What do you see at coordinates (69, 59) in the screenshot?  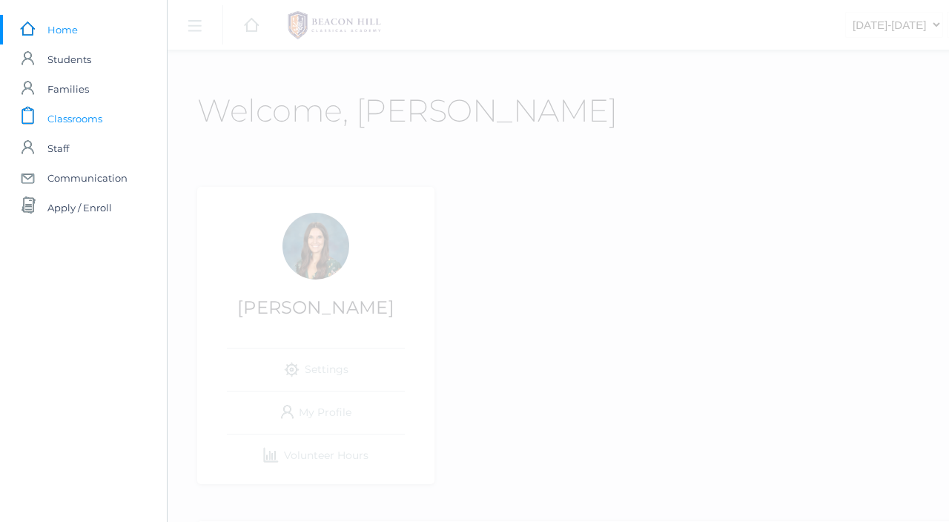 I see `span: Students` at bounding box center [69, 59].